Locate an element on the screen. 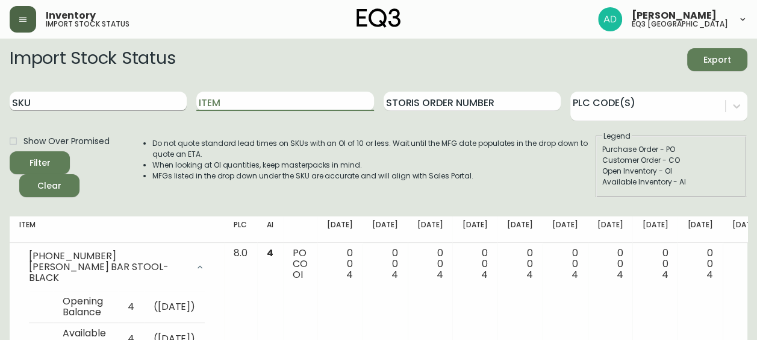 This screenshot has height=340, width=757. div: Purchase Order - PO is located at coordinates (671, 149).